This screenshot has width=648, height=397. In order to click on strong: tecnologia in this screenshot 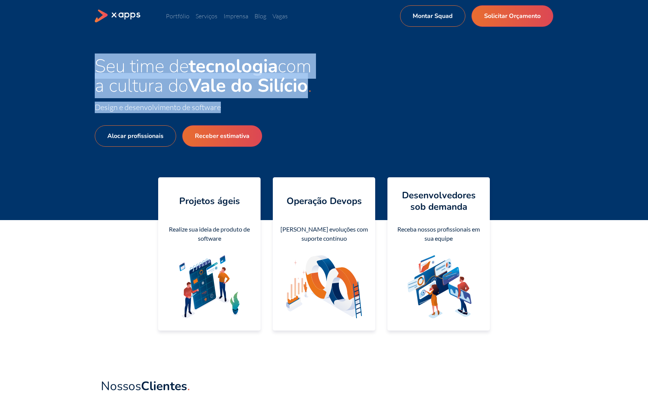, I will do `click(233, 66)`.